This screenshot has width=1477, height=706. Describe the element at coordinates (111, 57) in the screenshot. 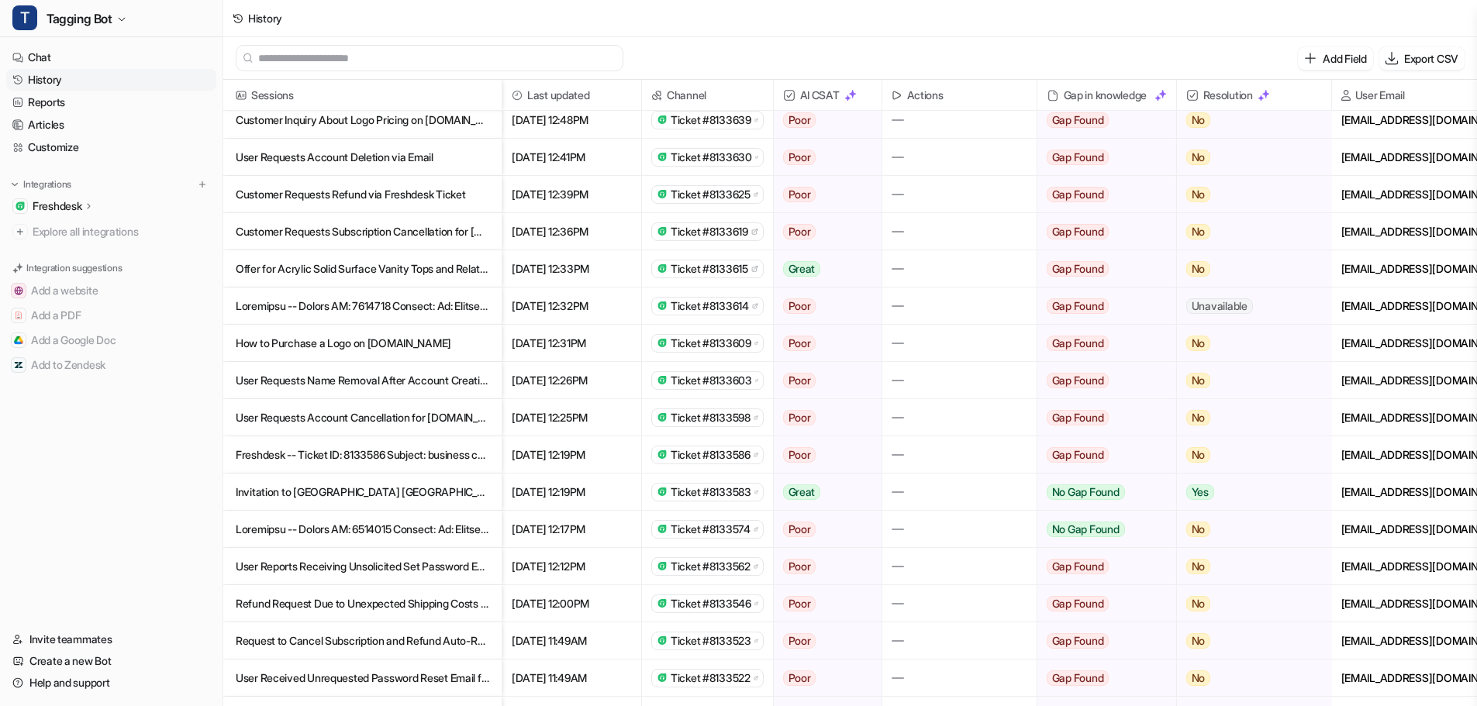

I see `a: Chat` at that location.